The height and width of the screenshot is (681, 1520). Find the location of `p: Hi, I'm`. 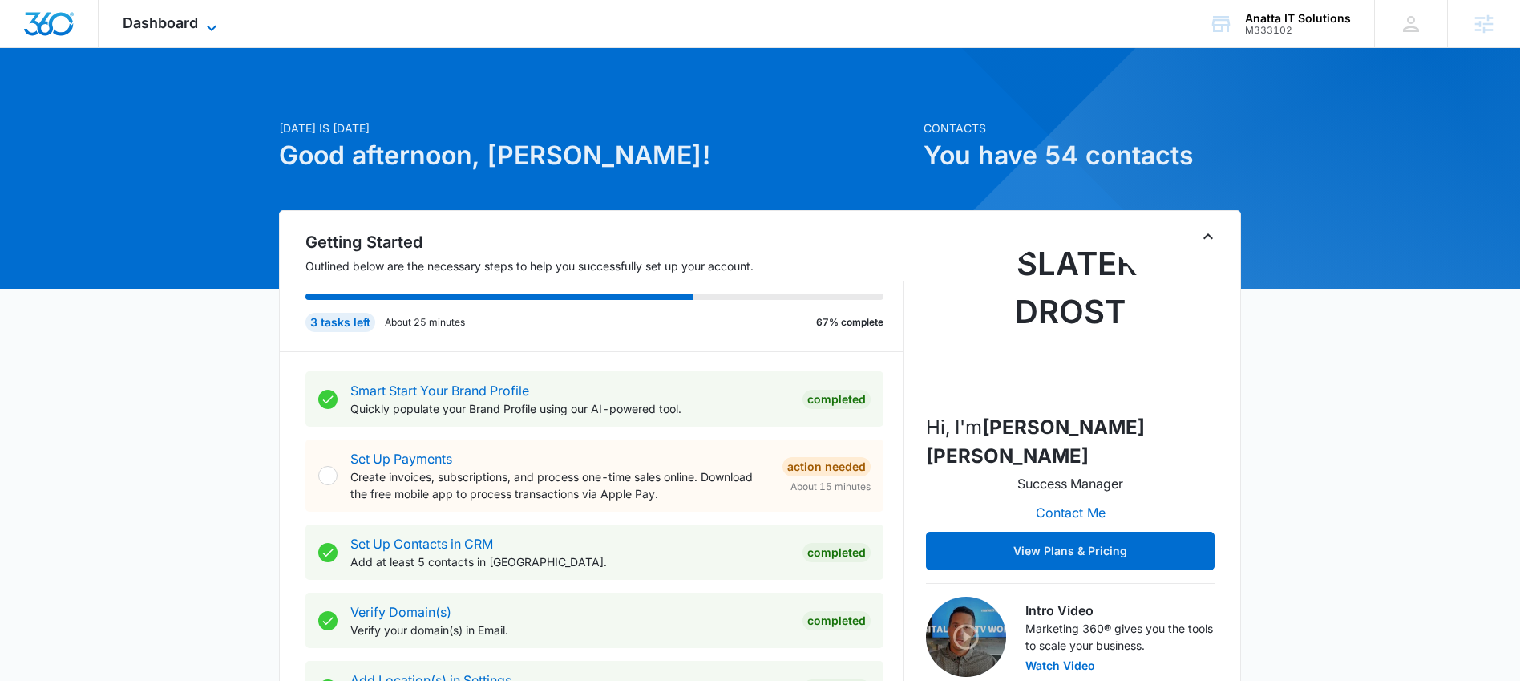

p: Hi, I'm is located at coordinates (1070, 442).